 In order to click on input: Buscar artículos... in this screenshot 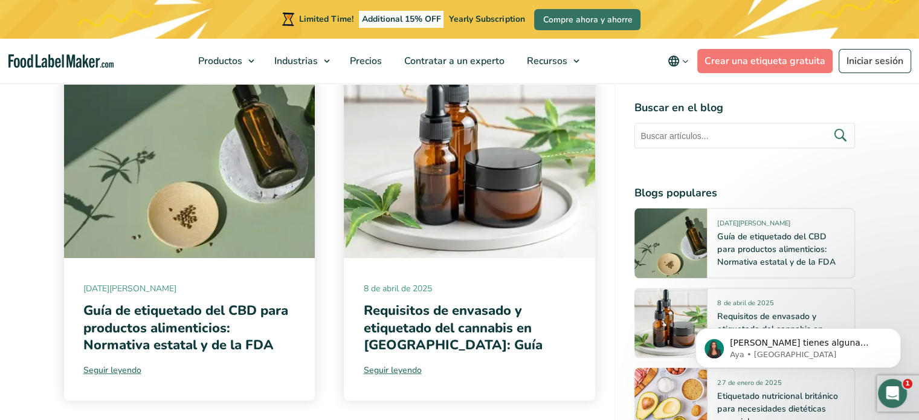, I will do `click(744, 135)`.